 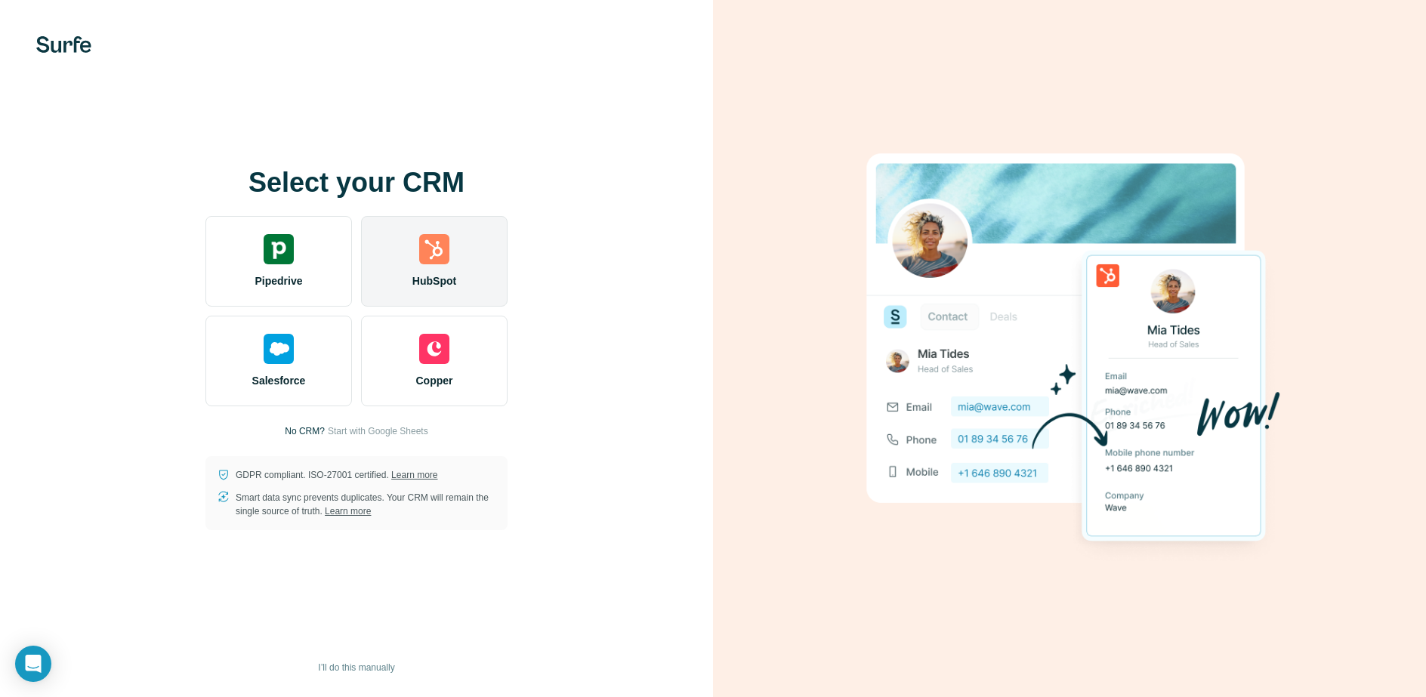 I want to click on img: salesforce's logo, so click(x=279, y=349).